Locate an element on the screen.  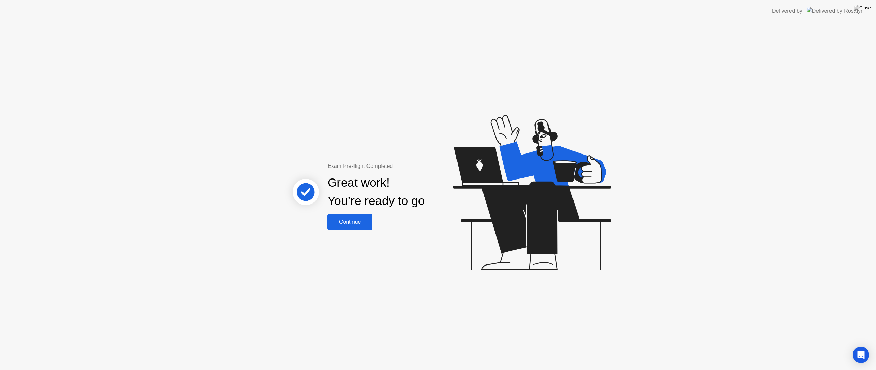
button: Continue is located at coordinates (350, 222).